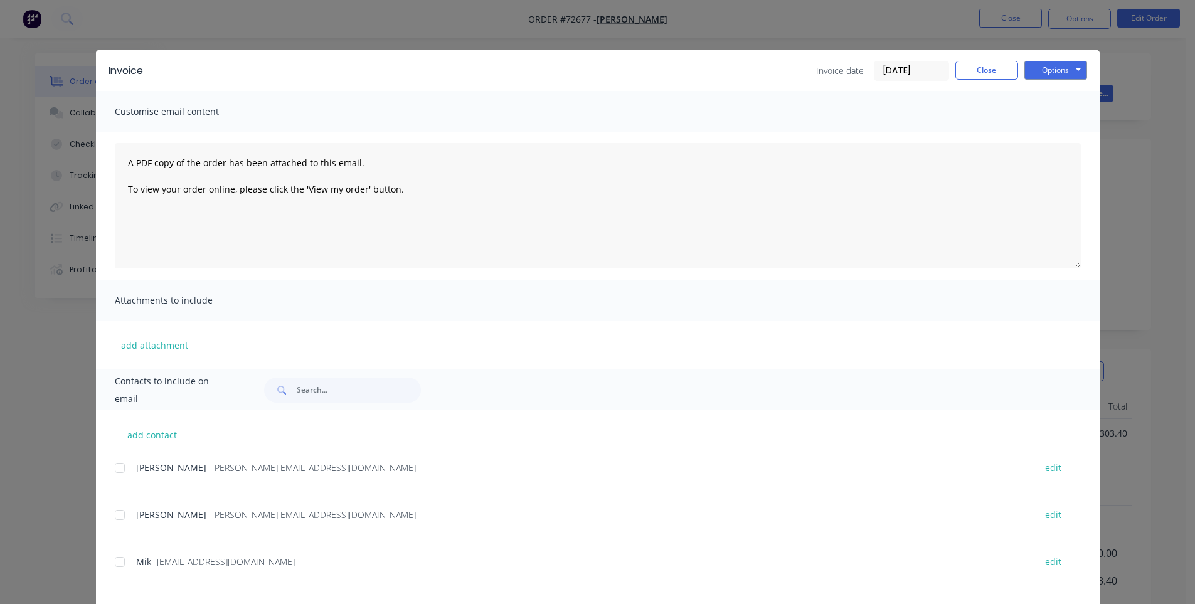 The width and height of the screenshot is (1195, 604). Describe the element at coordinates (359, 390) in the screenshot. I see `input: Search...` at that location.